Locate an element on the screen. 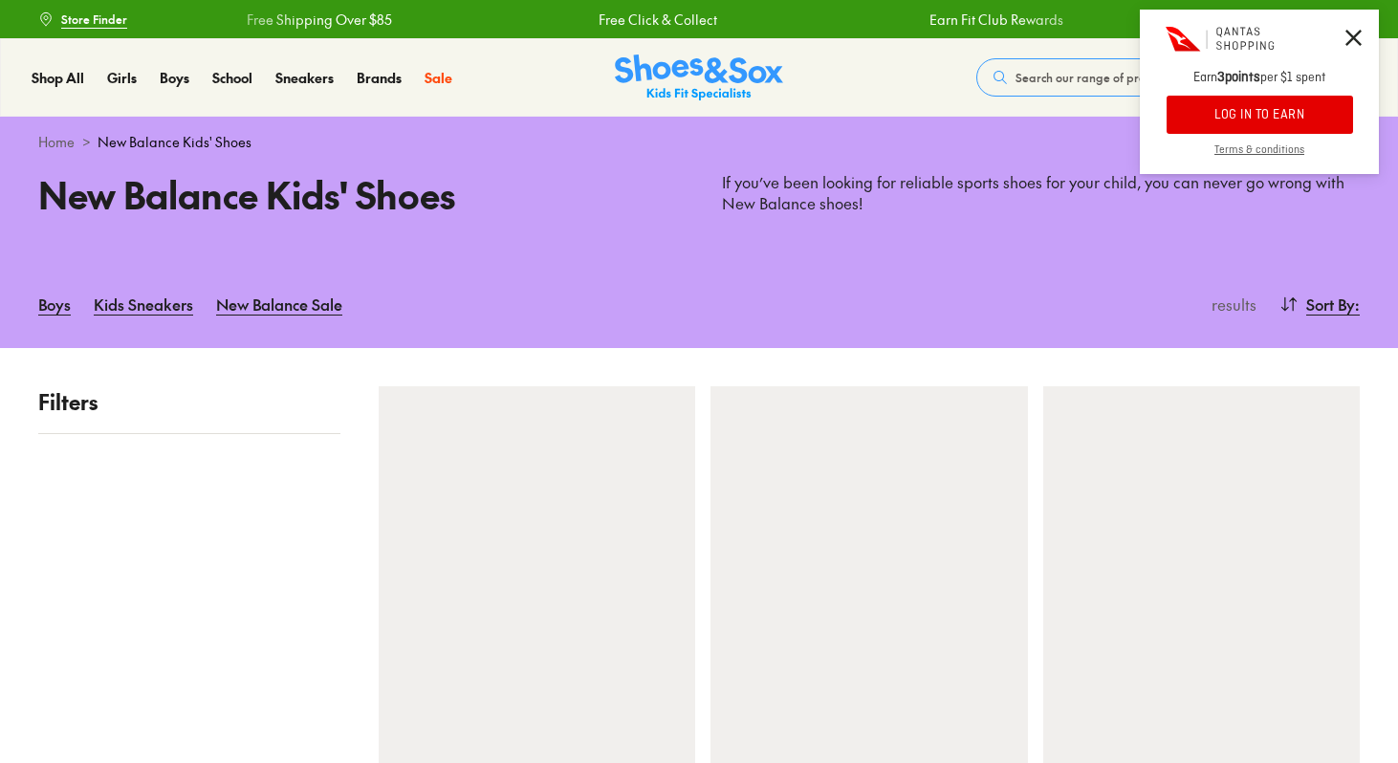 The image size is (1398, 763). img: SNS_Logo_Responsive.svg is located at coordinates (699, 77).